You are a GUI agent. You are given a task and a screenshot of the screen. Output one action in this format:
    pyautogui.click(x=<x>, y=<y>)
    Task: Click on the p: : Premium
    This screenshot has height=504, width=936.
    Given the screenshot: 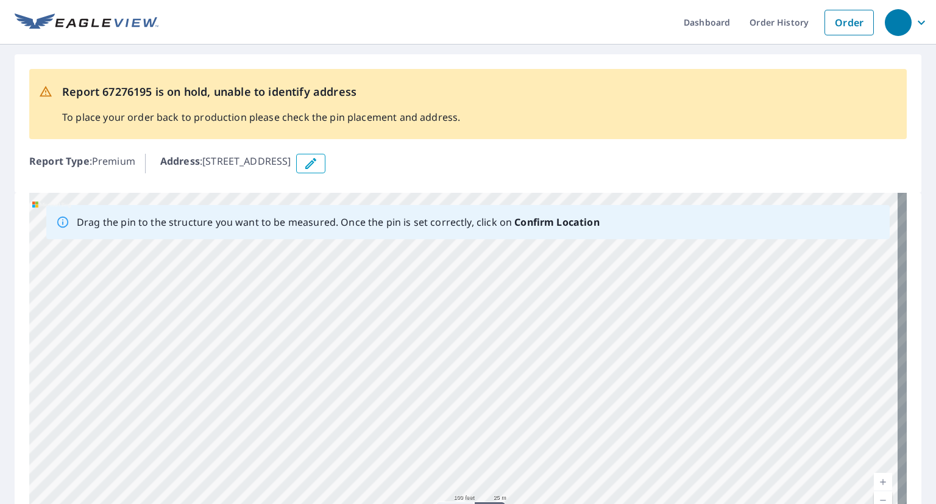 What is the action you would take?
    pyautogui.click(x=82, y=163)
    